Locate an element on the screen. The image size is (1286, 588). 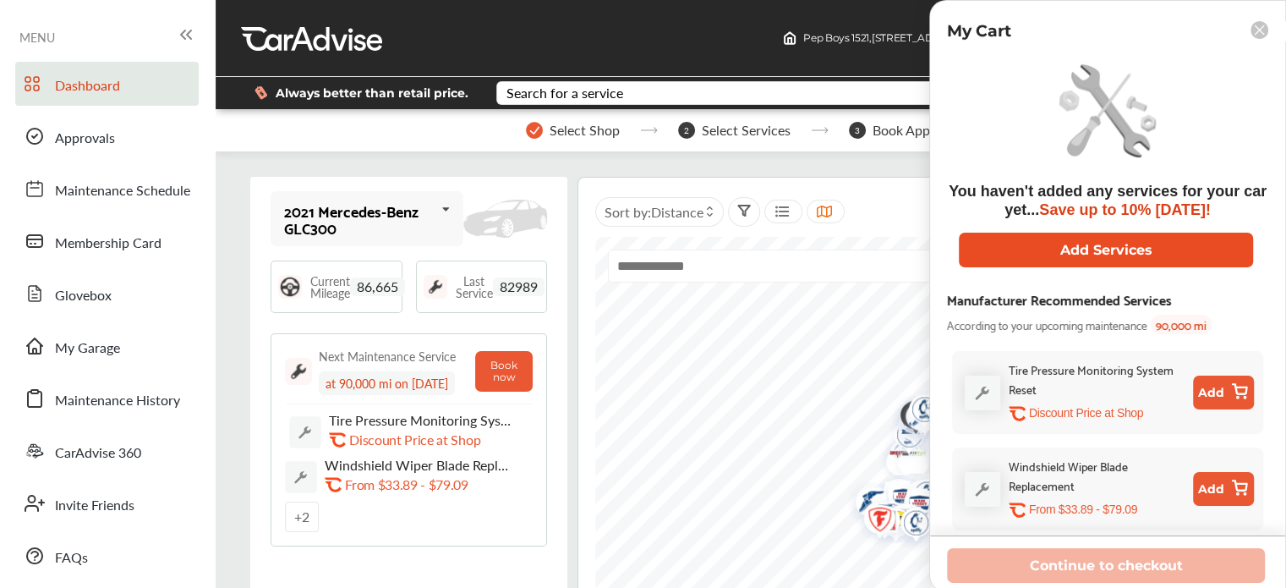
a: Approvals is located at coordinates (107, 136).